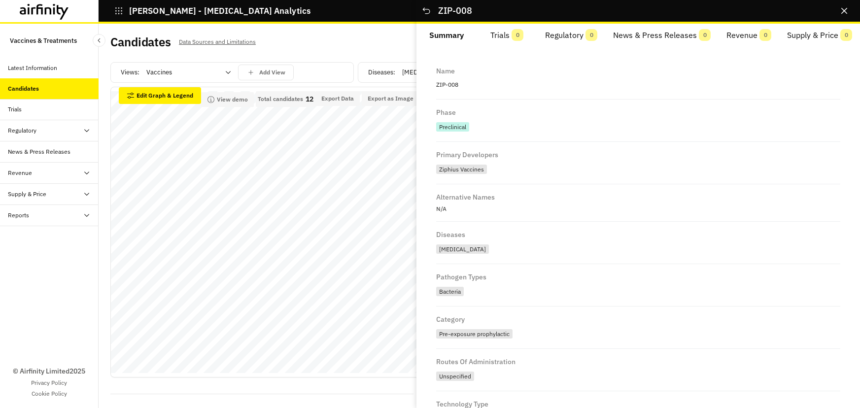 The image size is (860, 408). Describe the element at coordinates (160, 96) in the screenshot. I see `button: Edit Graph & Legend` at that location.